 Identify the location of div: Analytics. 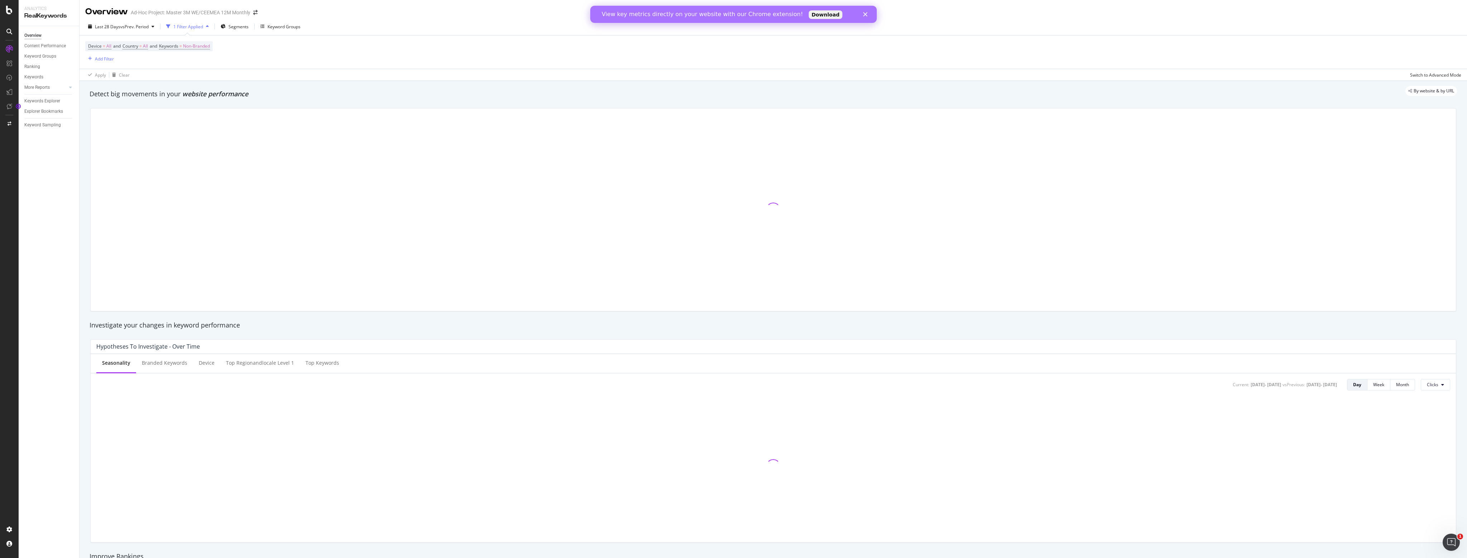
(49, 9).